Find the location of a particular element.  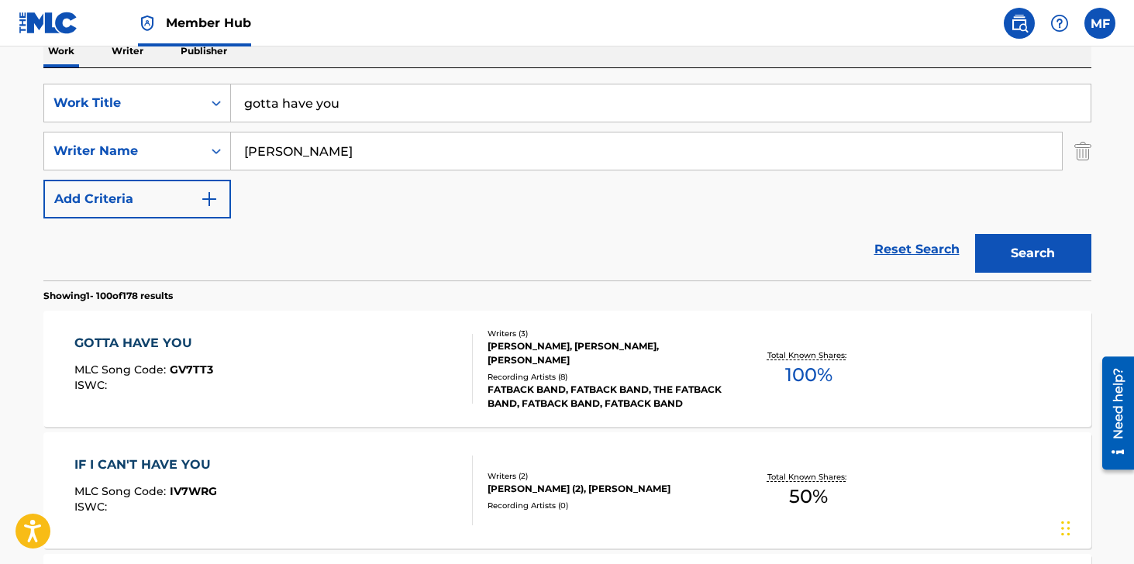

p: Publisher is located at coordinates (204, 51).